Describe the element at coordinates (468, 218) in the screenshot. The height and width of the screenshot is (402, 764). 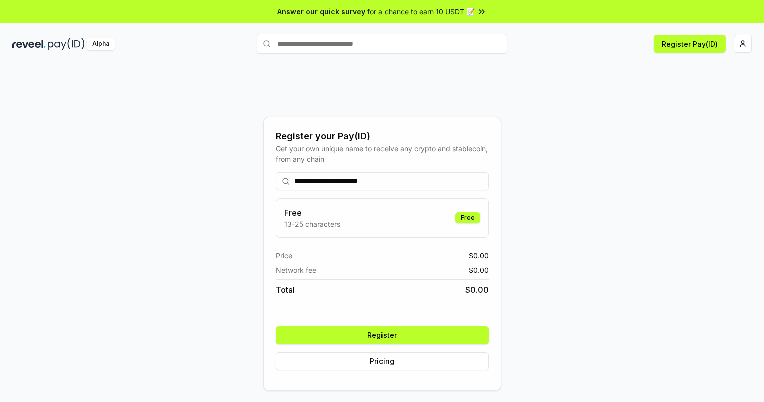
I see `div: Free` at that location.